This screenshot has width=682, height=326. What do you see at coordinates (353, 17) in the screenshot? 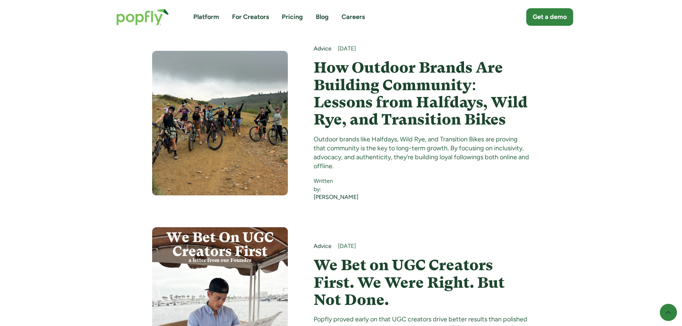
I see `a: Careers` at bounding box center [353, 17].